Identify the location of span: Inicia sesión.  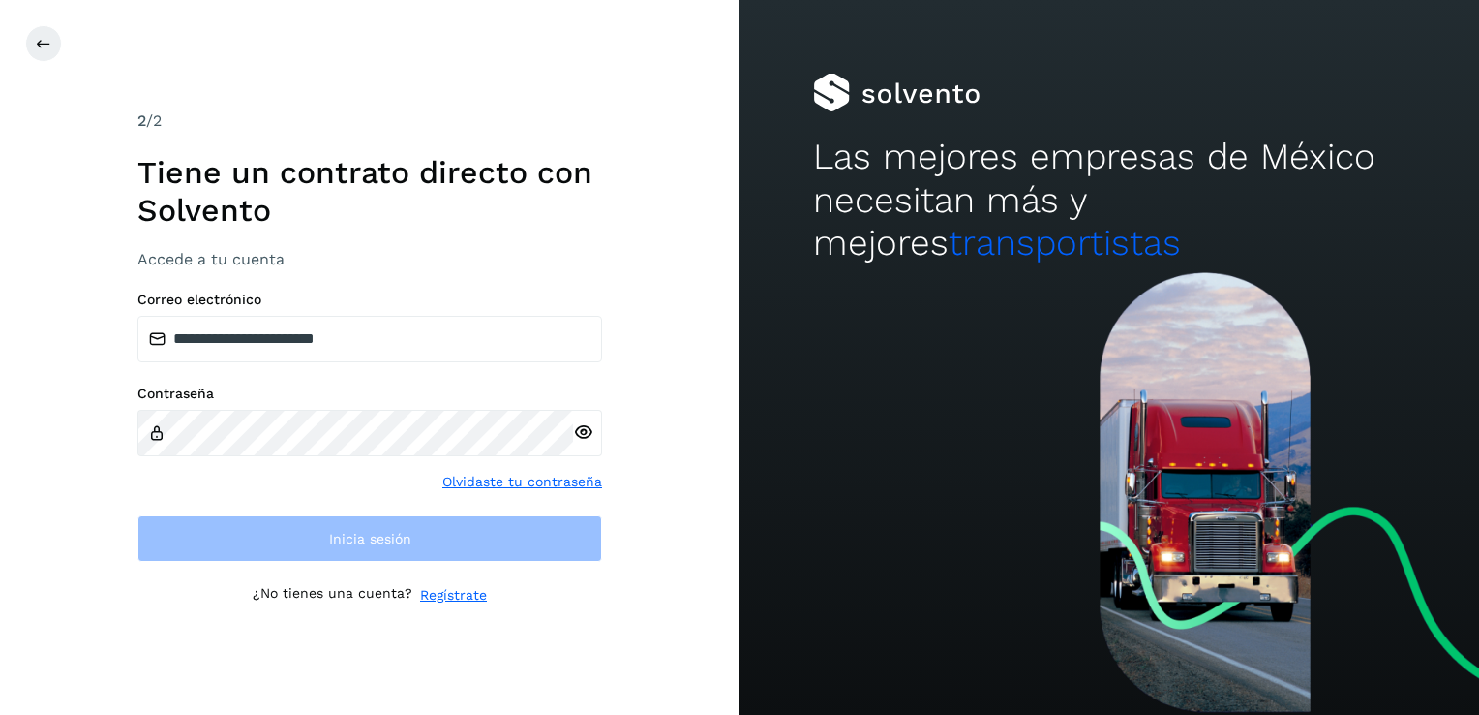
(370, 538).